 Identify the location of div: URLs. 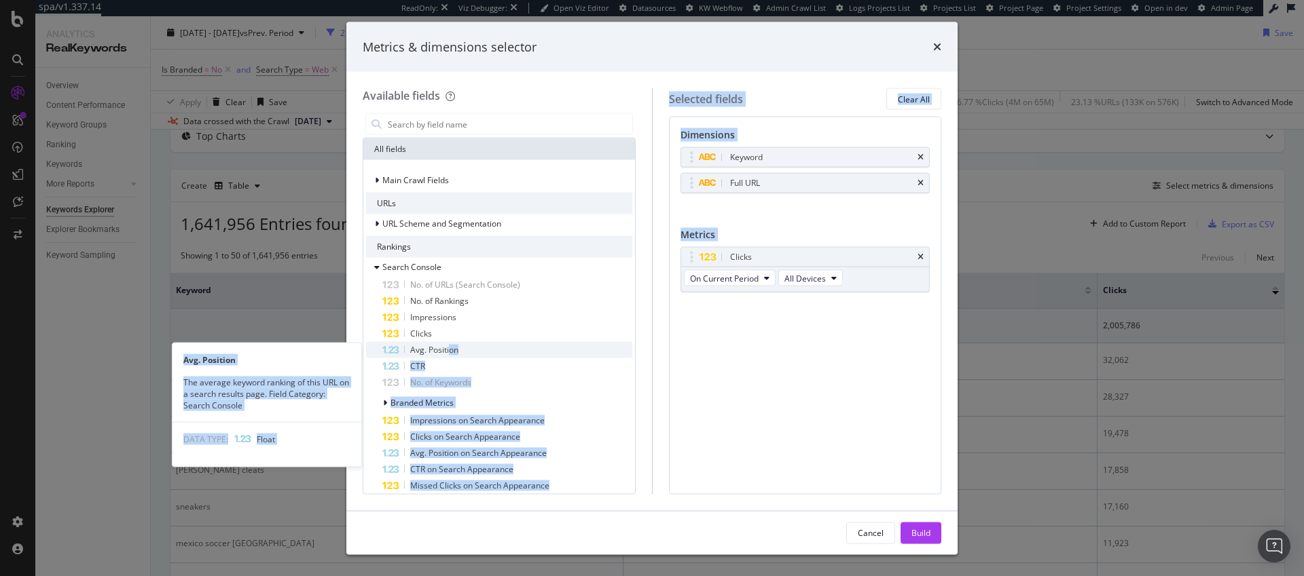
(499, 204).